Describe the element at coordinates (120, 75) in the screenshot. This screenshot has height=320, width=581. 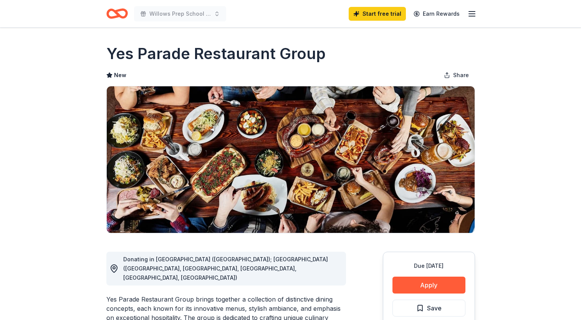
I see `span: New` at that location.